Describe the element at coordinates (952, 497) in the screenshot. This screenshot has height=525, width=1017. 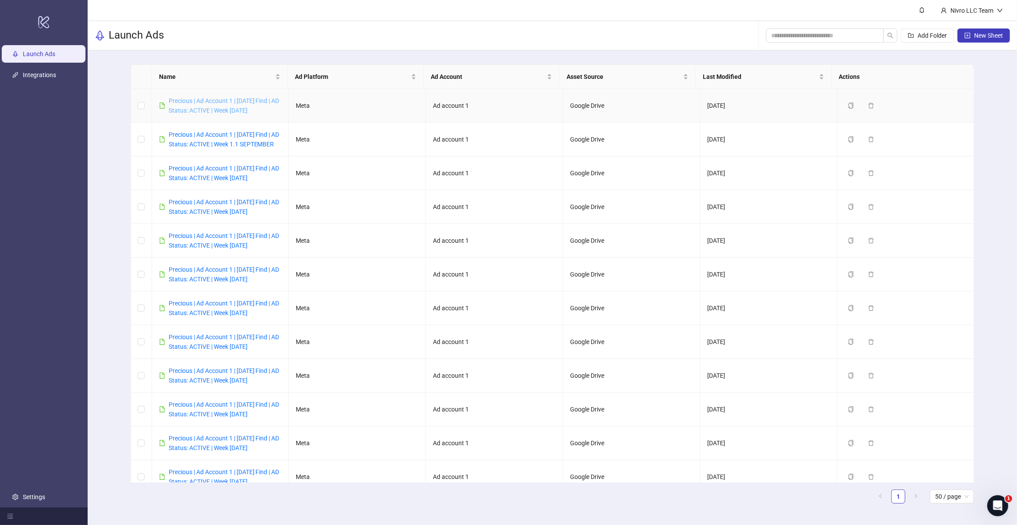
I see `div: Page Size` at that location.